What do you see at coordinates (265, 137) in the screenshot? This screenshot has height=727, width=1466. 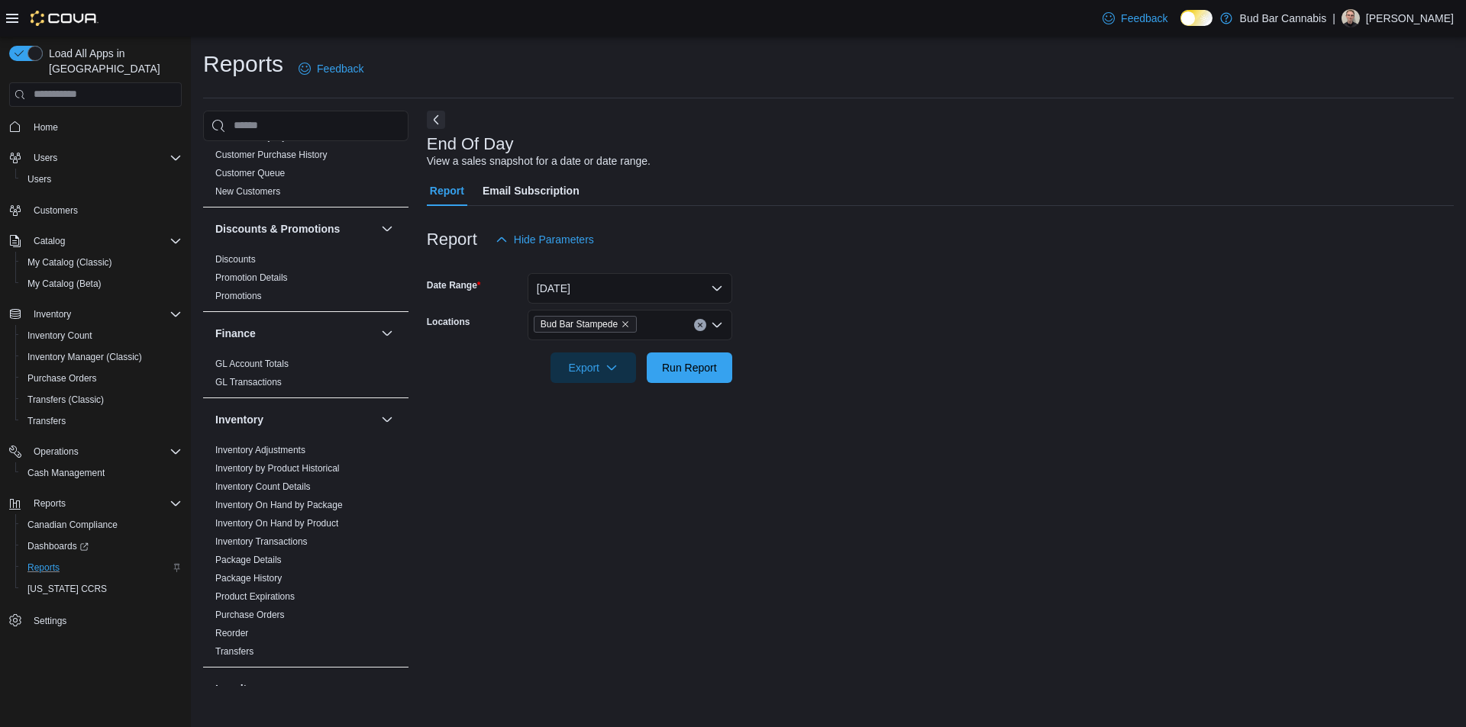 I see `a: Customer Loyalty Points` at bounding box center [265, 137].